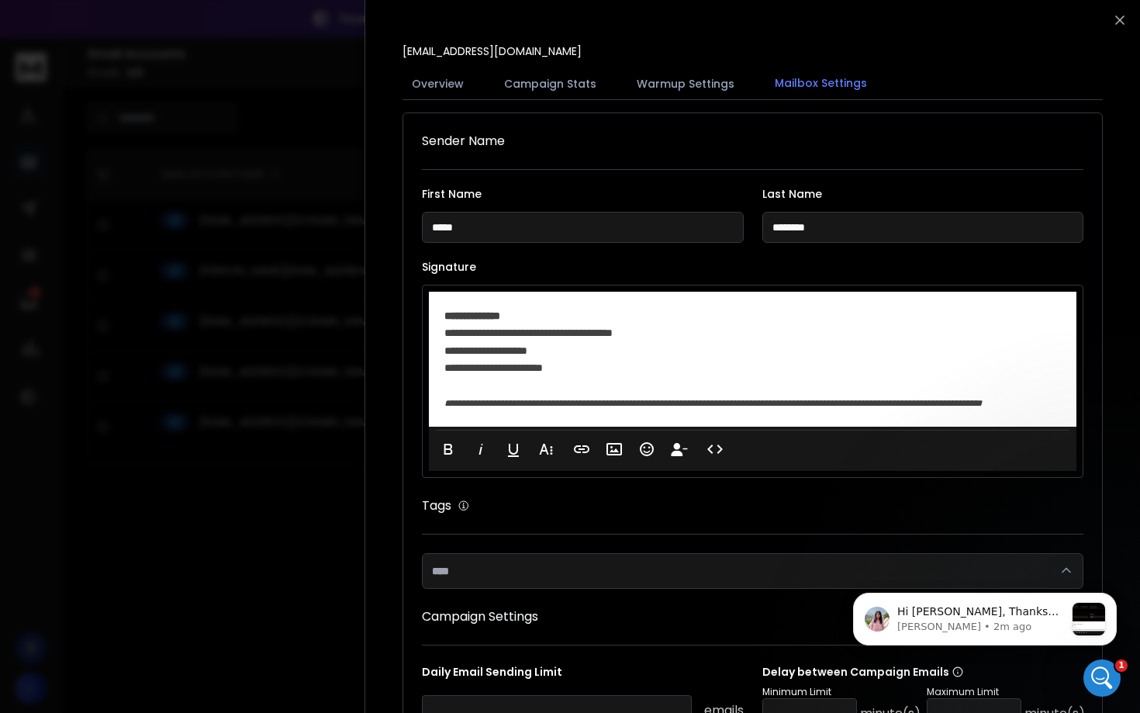  I want to click on h1: Campaign Settings, so click(752, 617).